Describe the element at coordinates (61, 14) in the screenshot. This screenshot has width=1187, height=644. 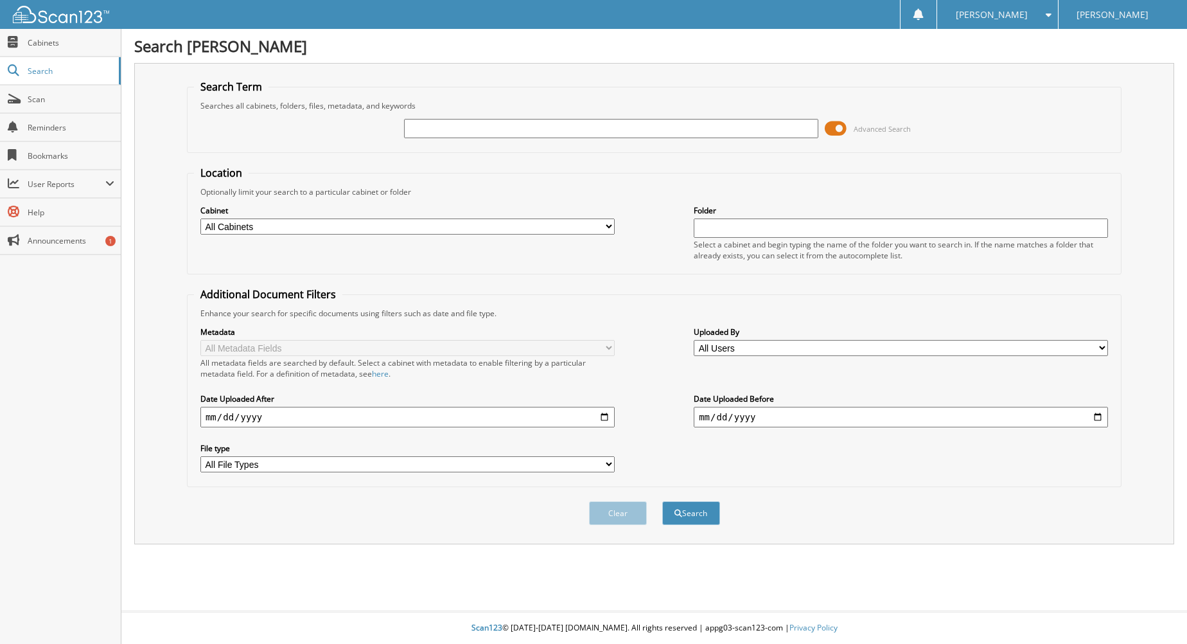
I see `img: scan123-logo-white.svg` at that location.